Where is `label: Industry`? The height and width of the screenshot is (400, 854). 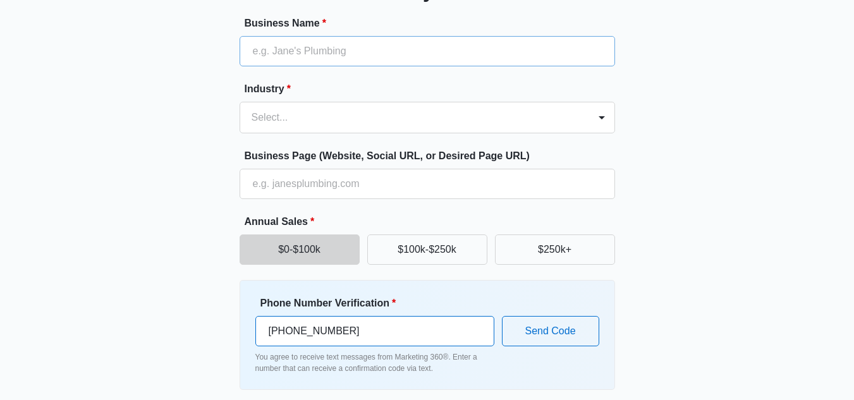
label: Industry is located at coordinates (432, 89).